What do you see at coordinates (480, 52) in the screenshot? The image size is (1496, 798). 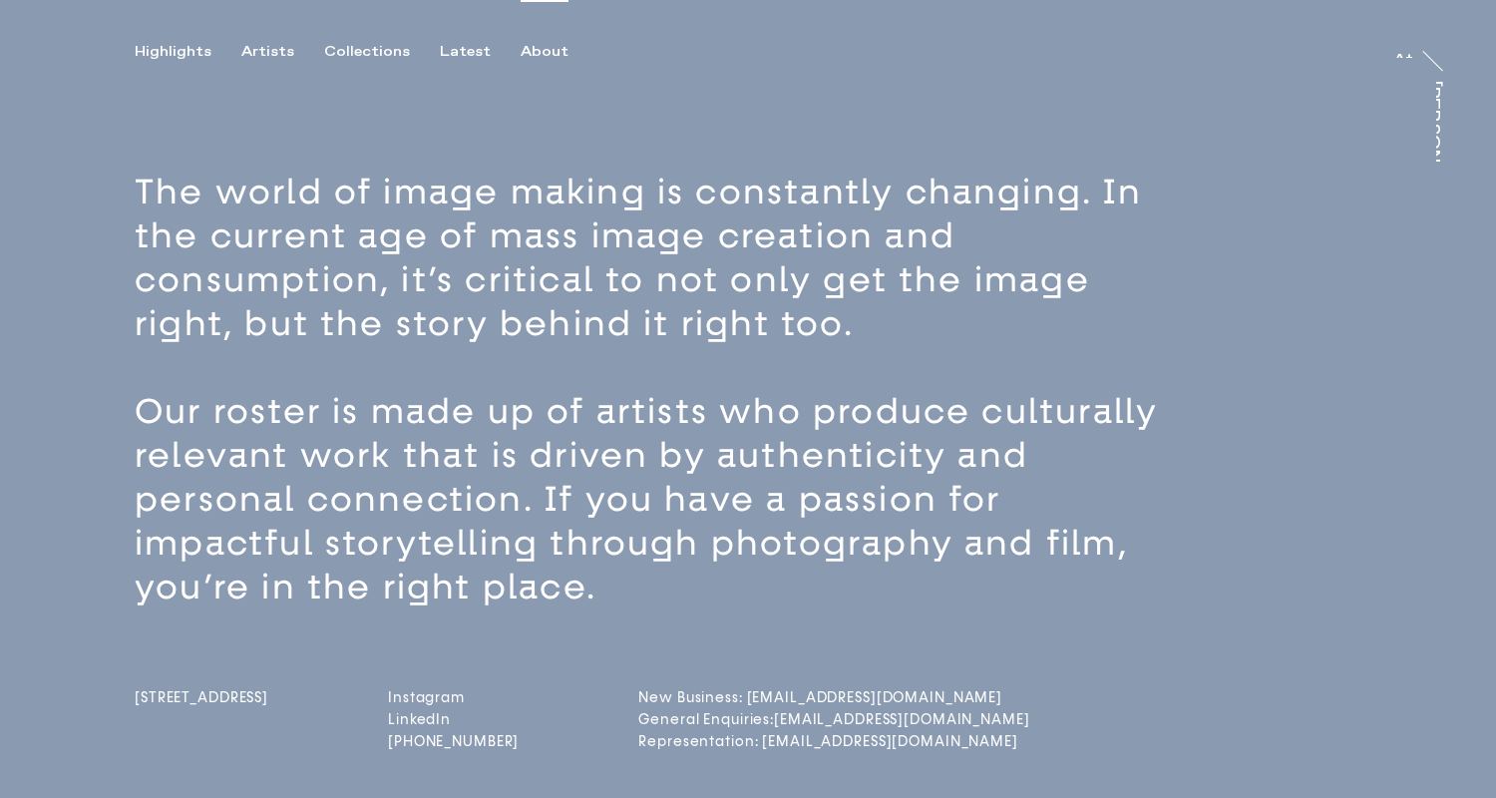 I see `button: Latest` at bounding box center [480, 52].